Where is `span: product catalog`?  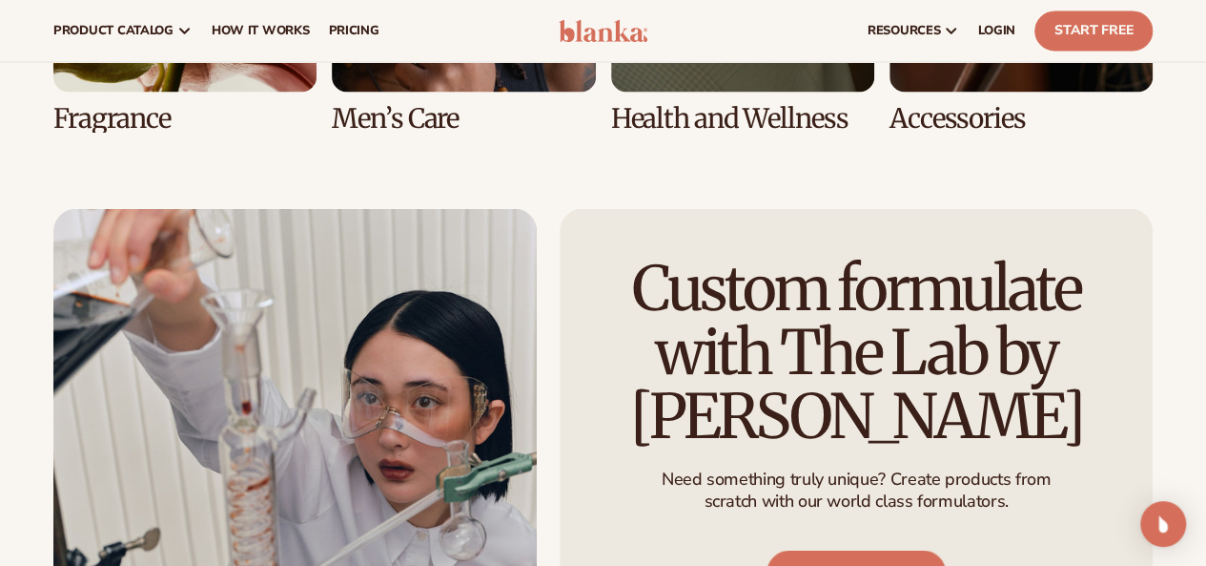
span: product catalog is located at coordinates (113, 31).